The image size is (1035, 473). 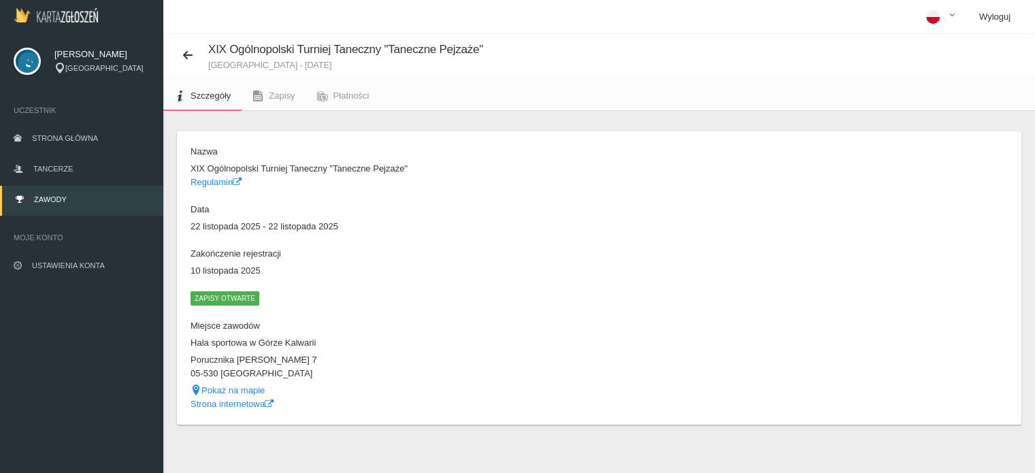 I want to click on span: XIX Ogólnopolski Turniej Taneczny "Taneczne Pejzaże", so click(x=346, y=49).